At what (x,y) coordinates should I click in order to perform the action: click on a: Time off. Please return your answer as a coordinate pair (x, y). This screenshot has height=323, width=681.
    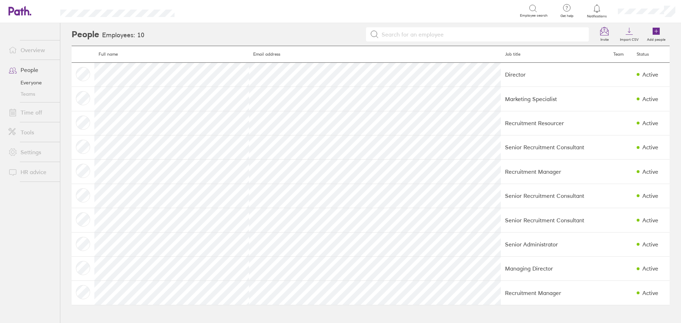
    Looking at the image, I should click on (31, 112).